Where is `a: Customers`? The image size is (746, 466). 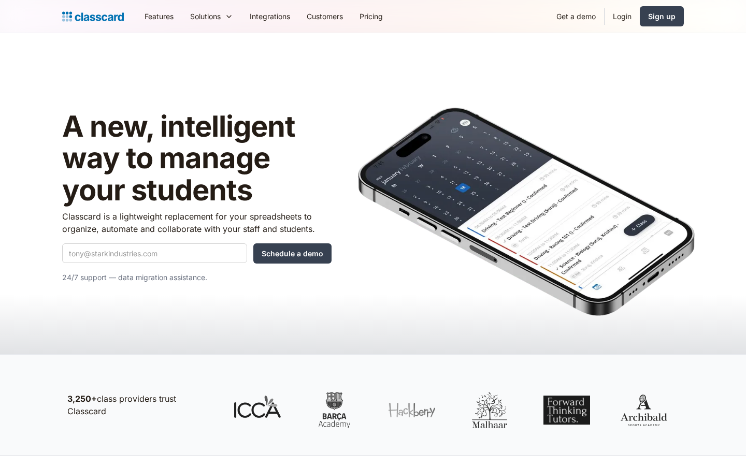 a: Customers is located at coordinates (325, 16).